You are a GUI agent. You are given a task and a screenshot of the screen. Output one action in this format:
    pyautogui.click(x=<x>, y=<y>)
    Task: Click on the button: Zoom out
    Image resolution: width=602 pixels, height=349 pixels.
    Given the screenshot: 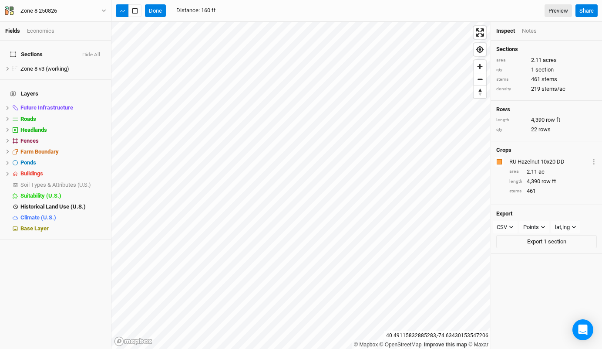 What is the action you would take?
    pyautogui.click(x=480, y=79)
    